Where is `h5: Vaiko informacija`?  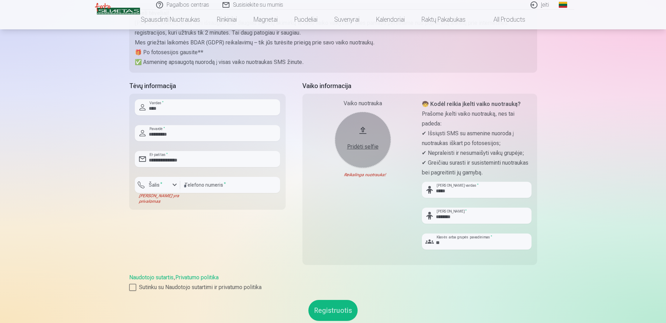
h5: Vaiko informacija is located at coordinates (420, 86).